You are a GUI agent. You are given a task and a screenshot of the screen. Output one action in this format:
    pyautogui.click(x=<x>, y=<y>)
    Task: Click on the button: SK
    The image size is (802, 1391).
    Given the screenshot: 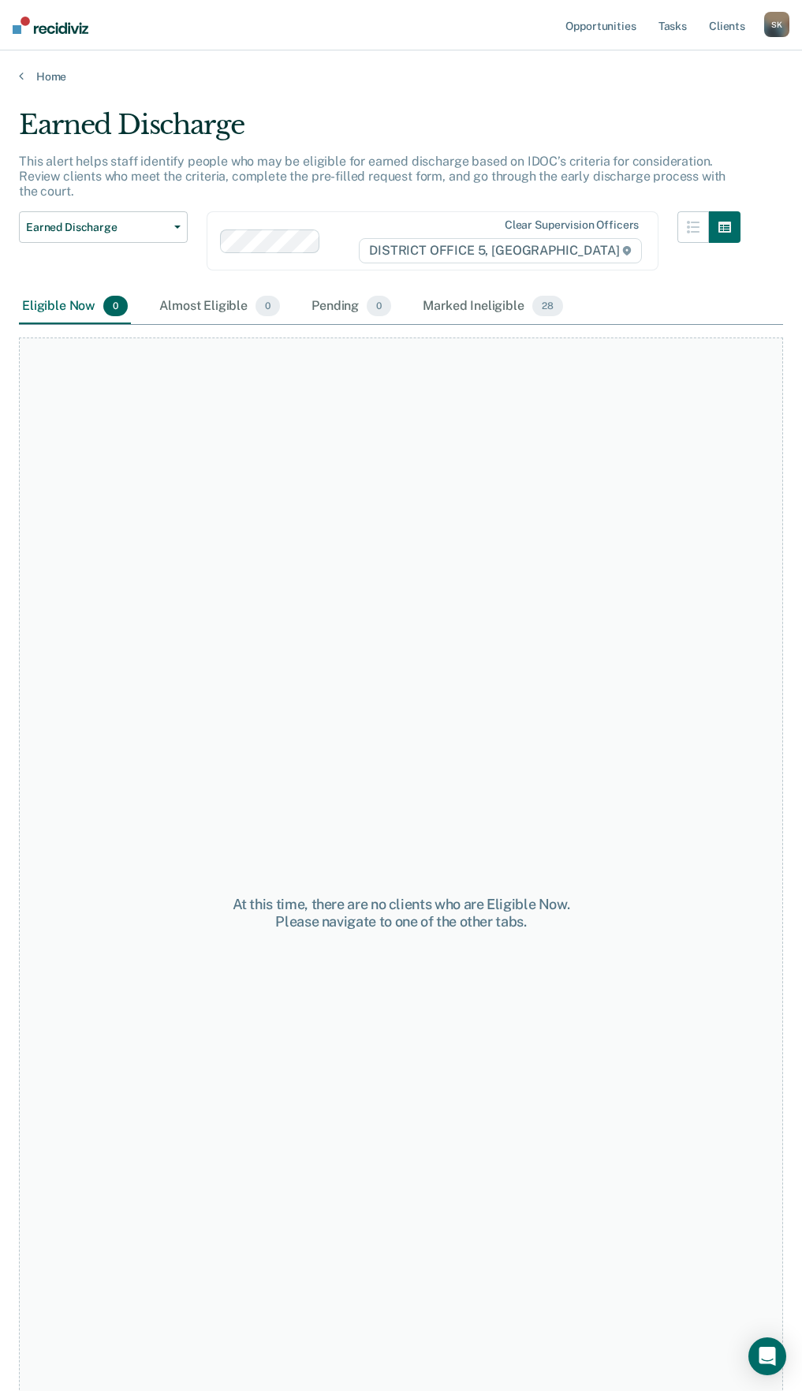 What is the action you would take?
    pyautogui.click(x=777, y=24)
    